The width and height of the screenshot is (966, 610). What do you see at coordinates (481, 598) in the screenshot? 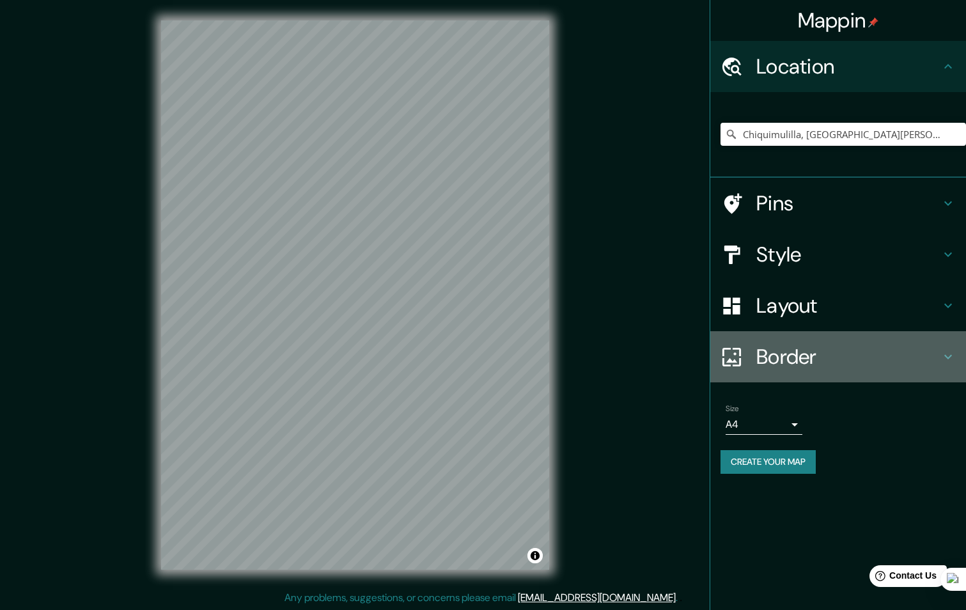
I see `p: Any problems, suggestions, or concerns please email .` at bounding box center [481, 598].